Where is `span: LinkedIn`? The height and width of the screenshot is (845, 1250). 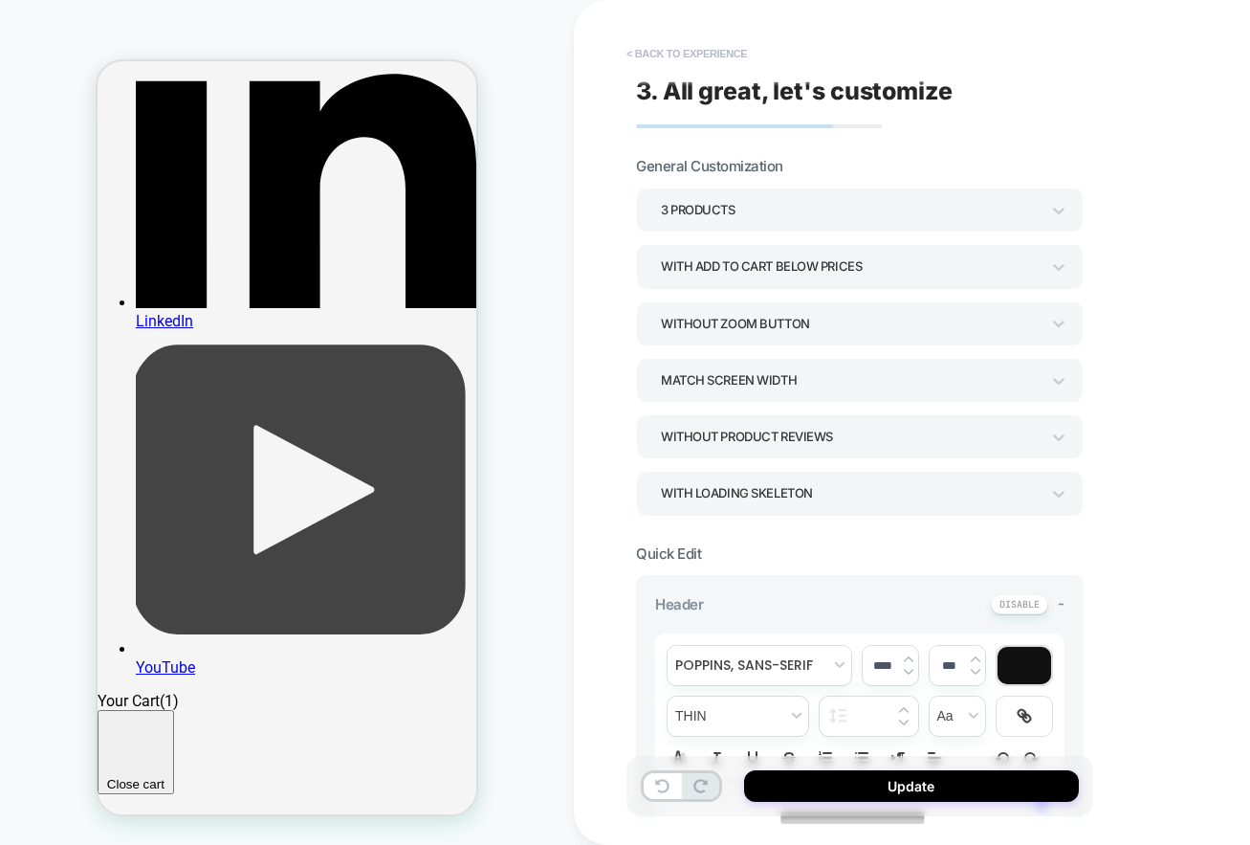 span: LinkedIn is located at coordinates (67, 259).